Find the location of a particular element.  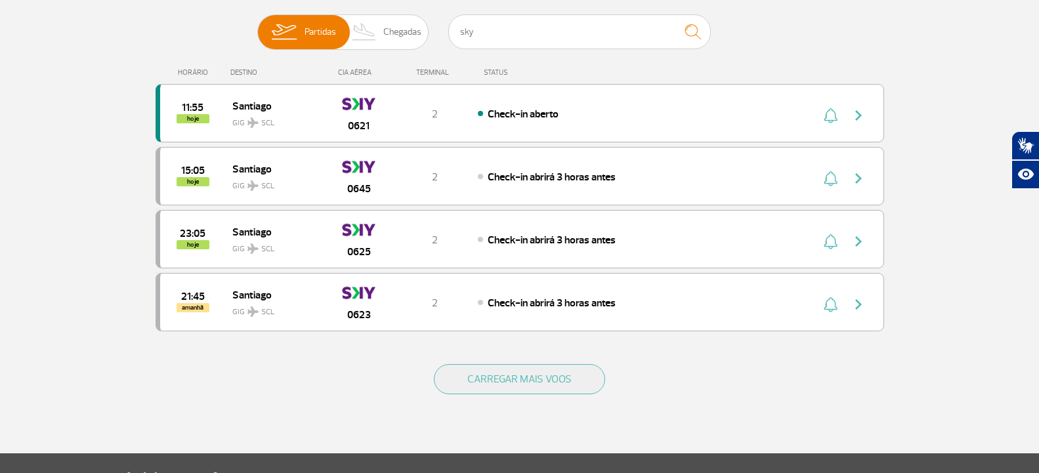

span: Partidas is located at coordinates (320, 32).